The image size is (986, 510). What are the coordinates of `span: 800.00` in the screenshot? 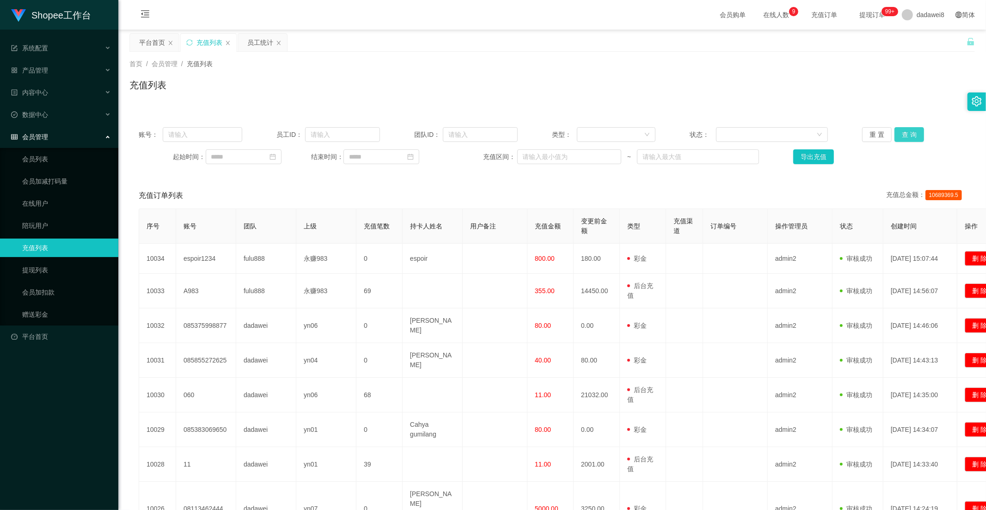 It's located at (545, 259).